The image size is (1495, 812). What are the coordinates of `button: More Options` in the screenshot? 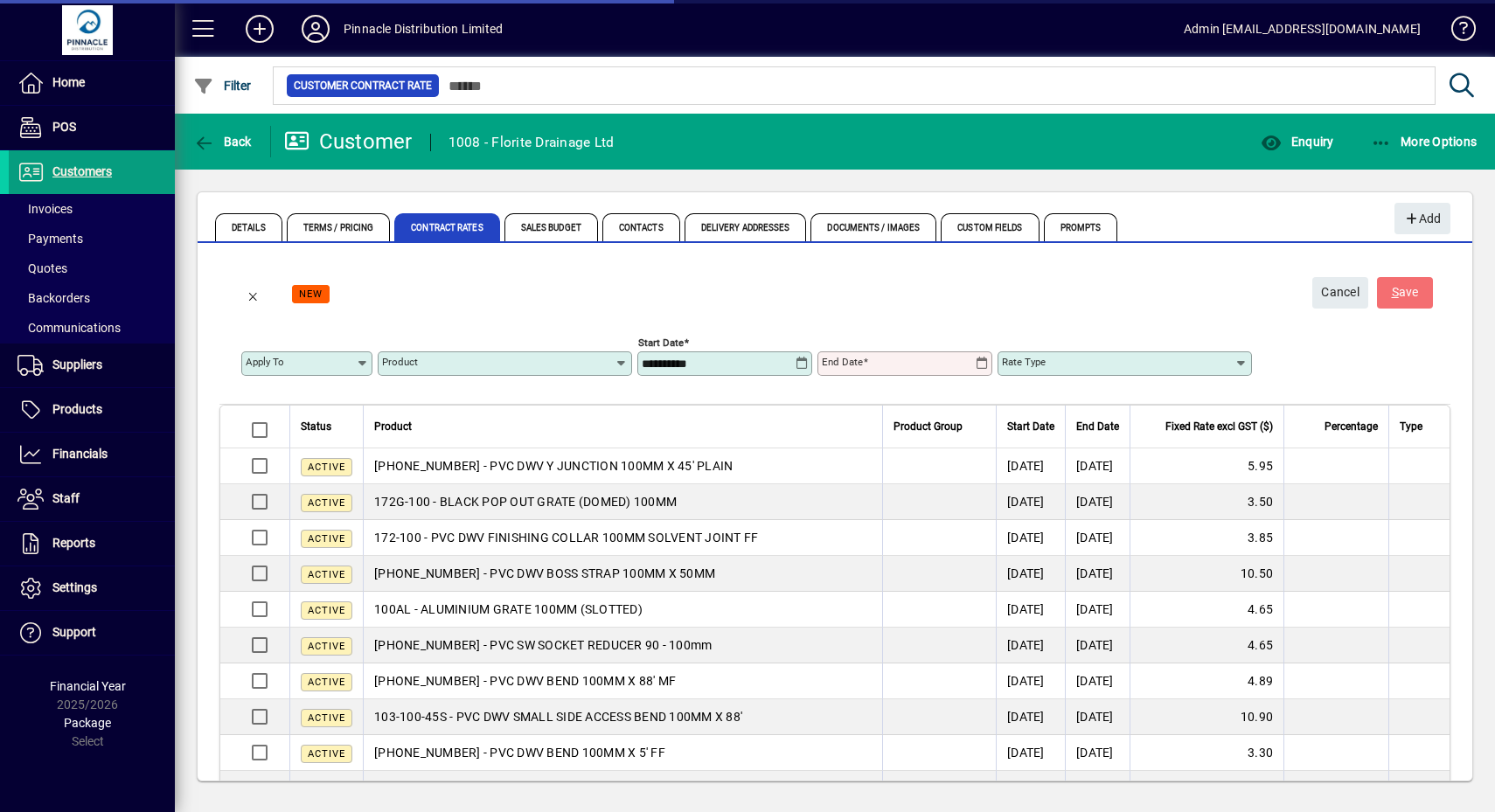 It's located at (1424, 141).